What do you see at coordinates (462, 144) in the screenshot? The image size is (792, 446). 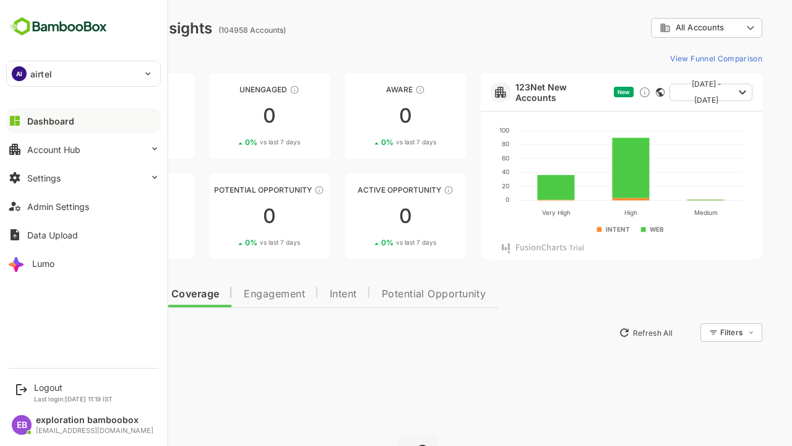 I see `text: 80` at bounding box center [462, 144].